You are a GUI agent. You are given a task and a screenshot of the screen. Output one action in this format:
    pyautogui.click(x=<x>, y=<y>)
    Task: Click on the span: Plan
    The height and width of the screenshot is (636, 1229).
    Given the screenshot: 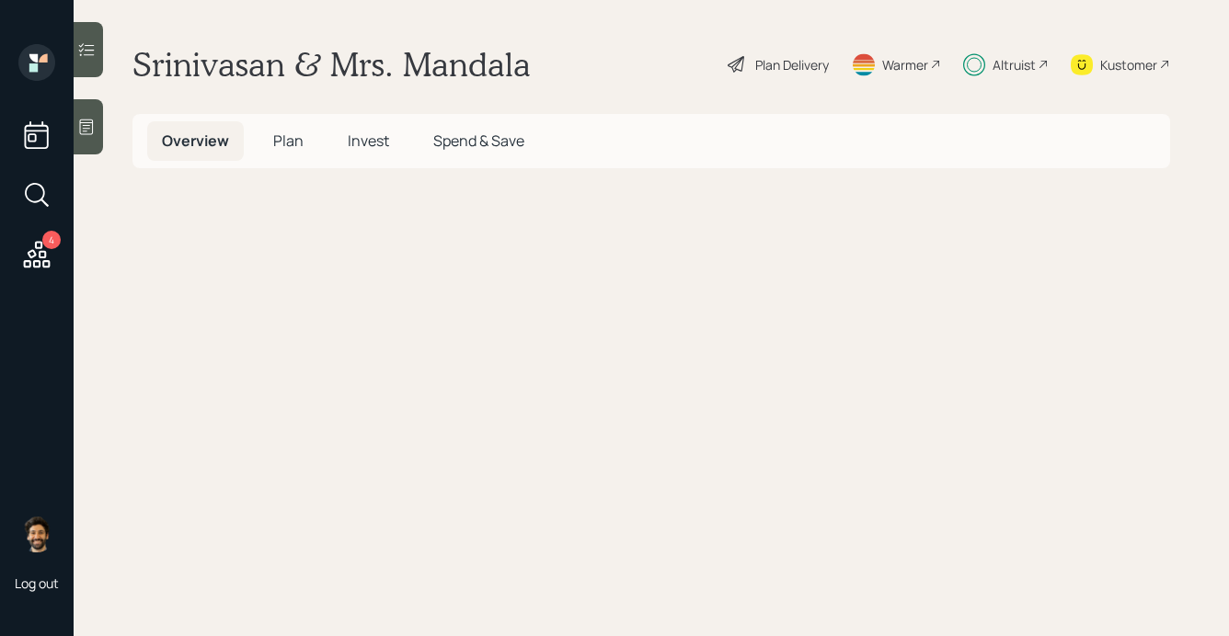 What is the action you would take?
    pyautogui.click(x=288, y=141)
    